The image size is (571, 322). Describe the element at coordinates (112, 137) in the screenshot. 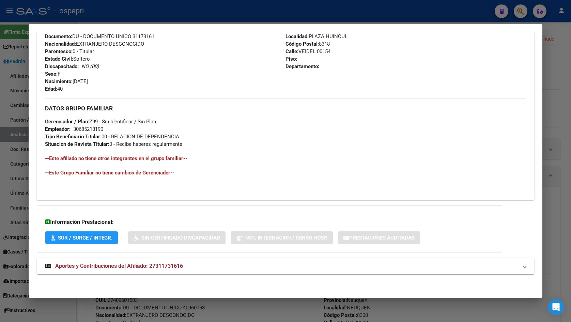

I see `span: 00 - RELACION DE DEPENDENCIA` at that location.